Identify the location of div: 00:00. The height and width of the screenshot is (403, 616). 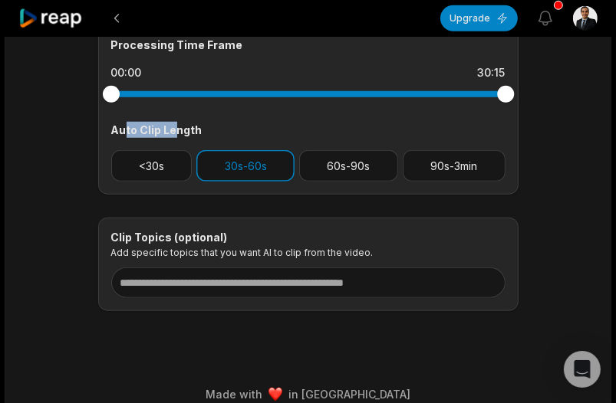
(127, 73).